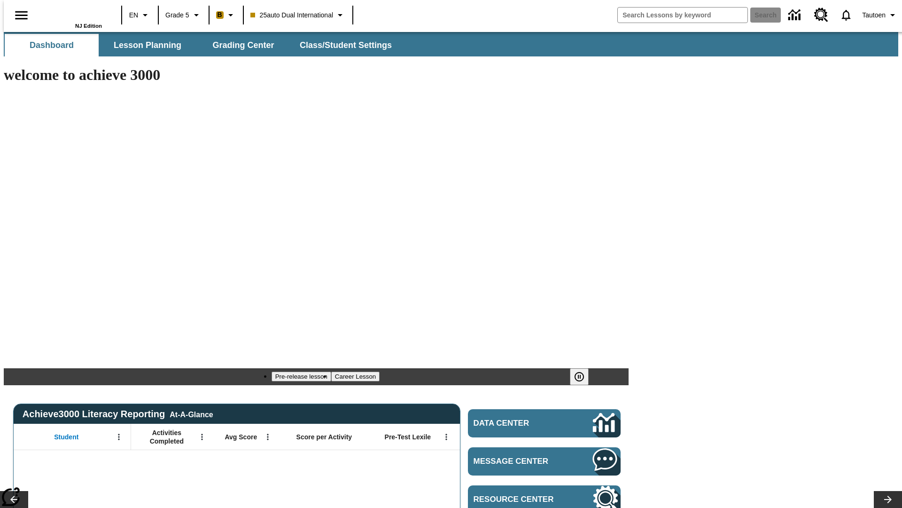 The width and height of the screenshot is (902, 508). Describe the element at coordinates (519, 461) in the screenshot. I see `span: Message Center` at that location.